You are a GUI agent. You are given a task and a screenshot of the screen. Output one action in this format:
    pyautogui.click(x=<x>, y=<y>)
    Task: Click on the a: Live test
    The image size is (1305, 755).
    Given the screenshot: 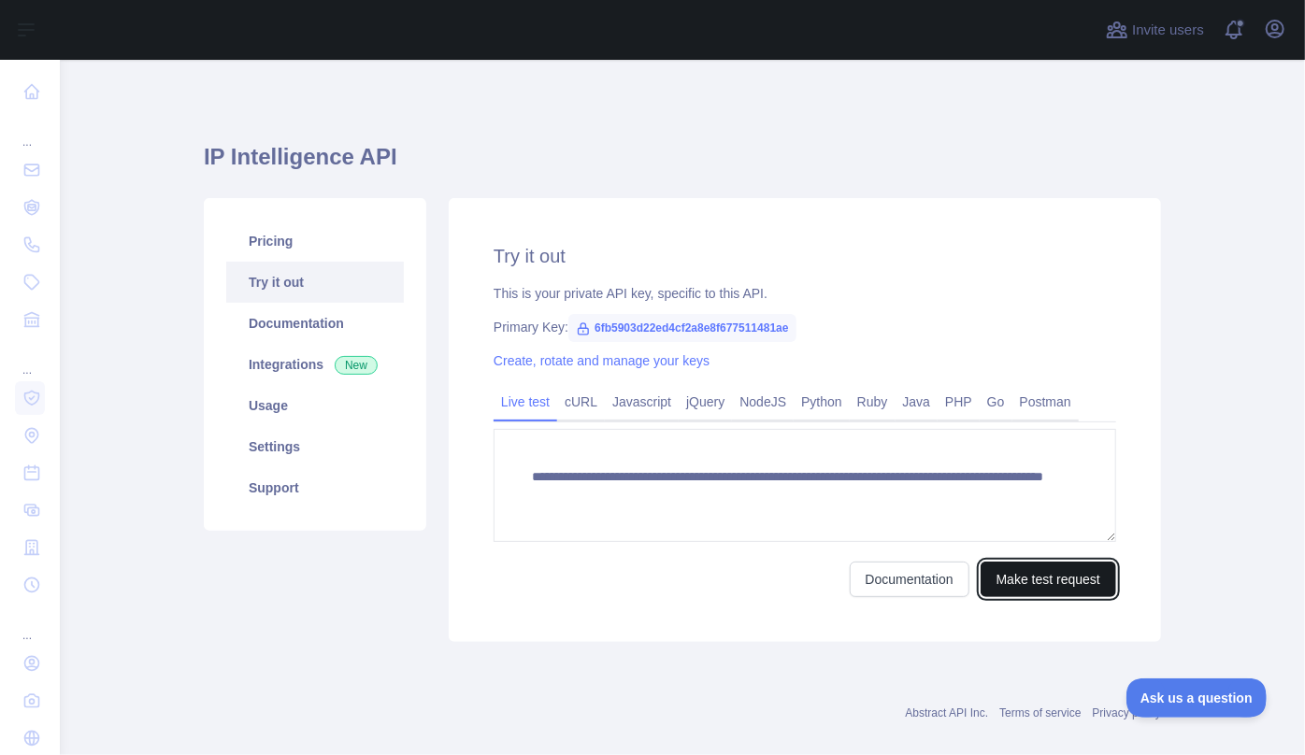 What is the action you would take?
    pyautogui.click(x=525, y=402)
    